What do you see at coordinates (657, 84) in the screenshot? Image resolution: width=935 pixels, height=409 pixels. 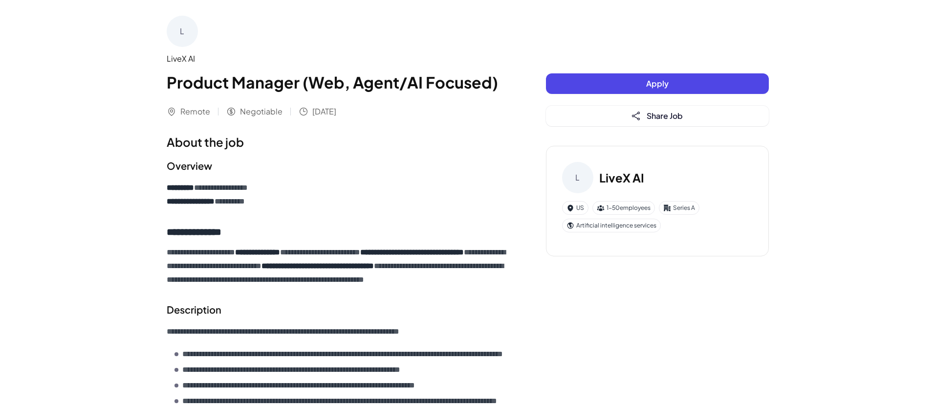 I see `button: Apply` at bounding box center [657, 84].